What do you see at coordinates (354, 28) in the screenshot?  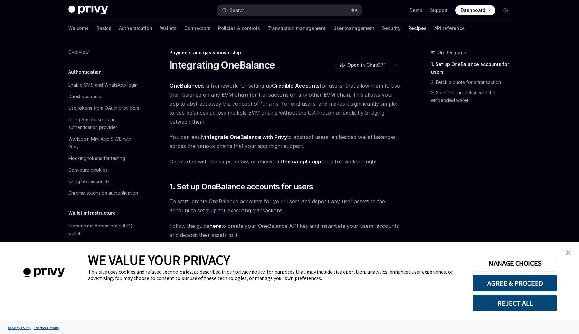 I see `a: User management` at bounding box center [354, 28].